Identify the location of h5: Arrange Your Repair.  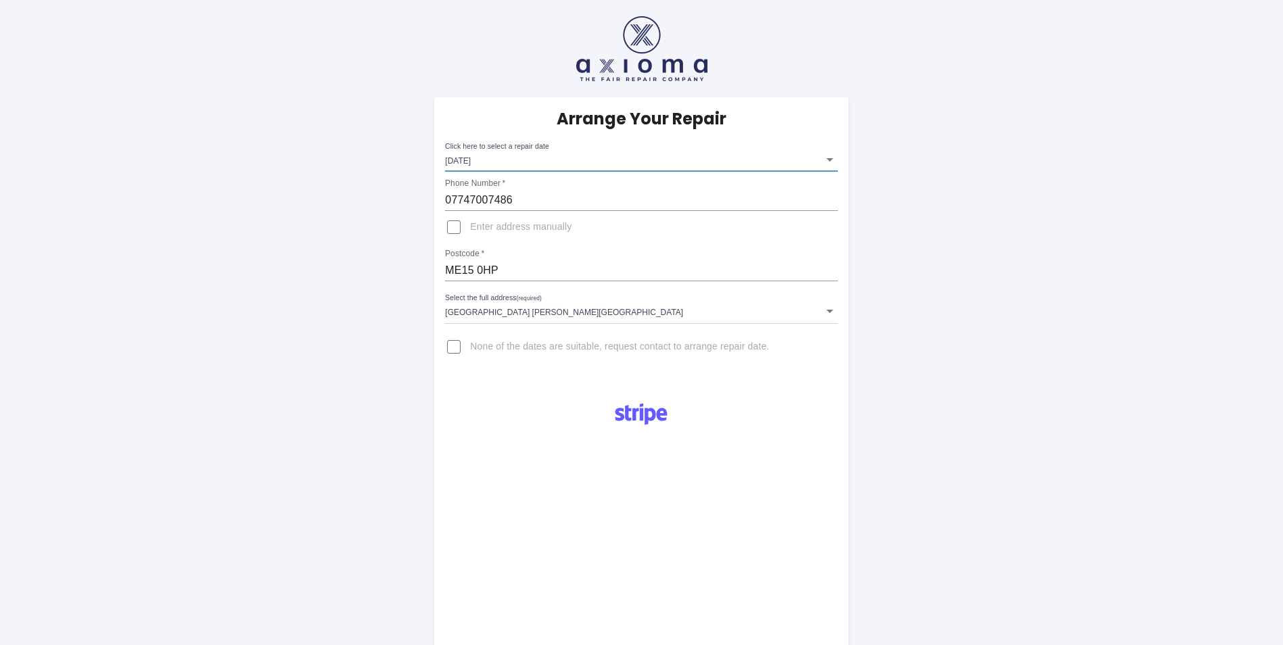
(641, 119).